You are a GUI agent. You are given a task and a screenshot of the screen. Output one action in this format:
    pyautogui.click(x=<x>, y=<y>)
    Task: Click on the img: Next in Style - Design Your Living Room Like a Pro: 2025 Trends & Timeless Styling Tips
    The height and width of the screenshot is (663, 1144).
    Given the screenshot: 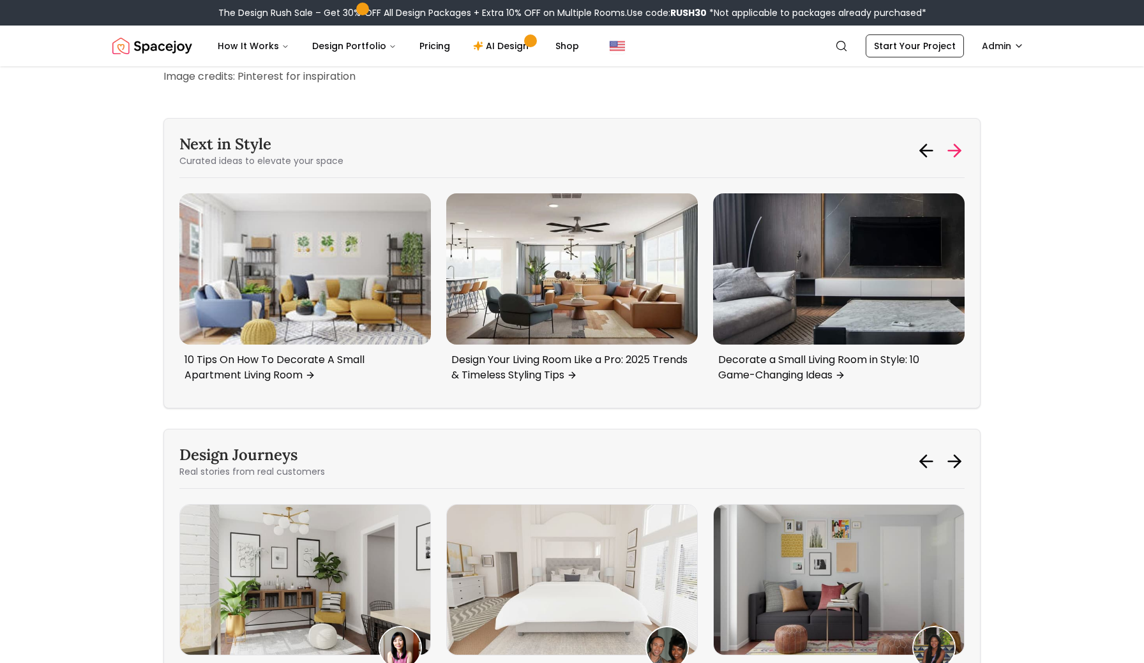 What is the action you would take?
    pyautogui.click(x=572, y=269)
    